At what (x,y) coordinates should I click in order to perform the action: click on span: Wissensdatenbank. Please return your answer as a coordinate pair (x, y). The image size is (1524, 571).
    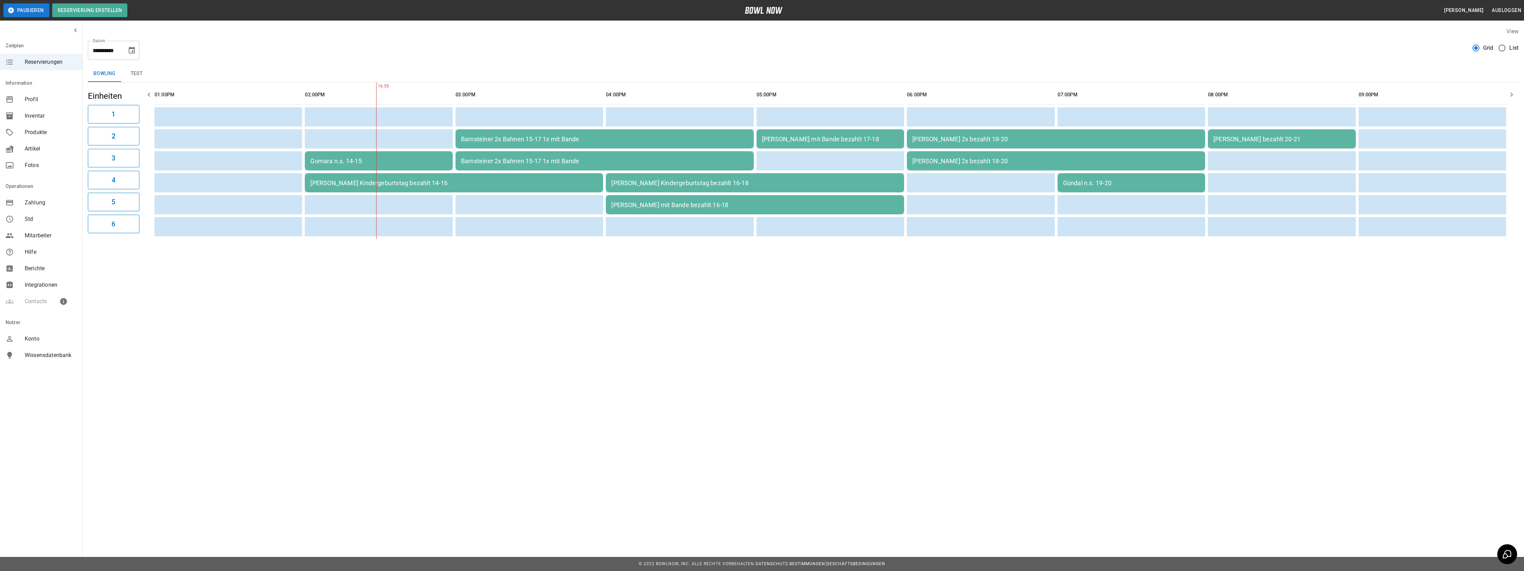
    Looking at the image, I should click on (51, 356).